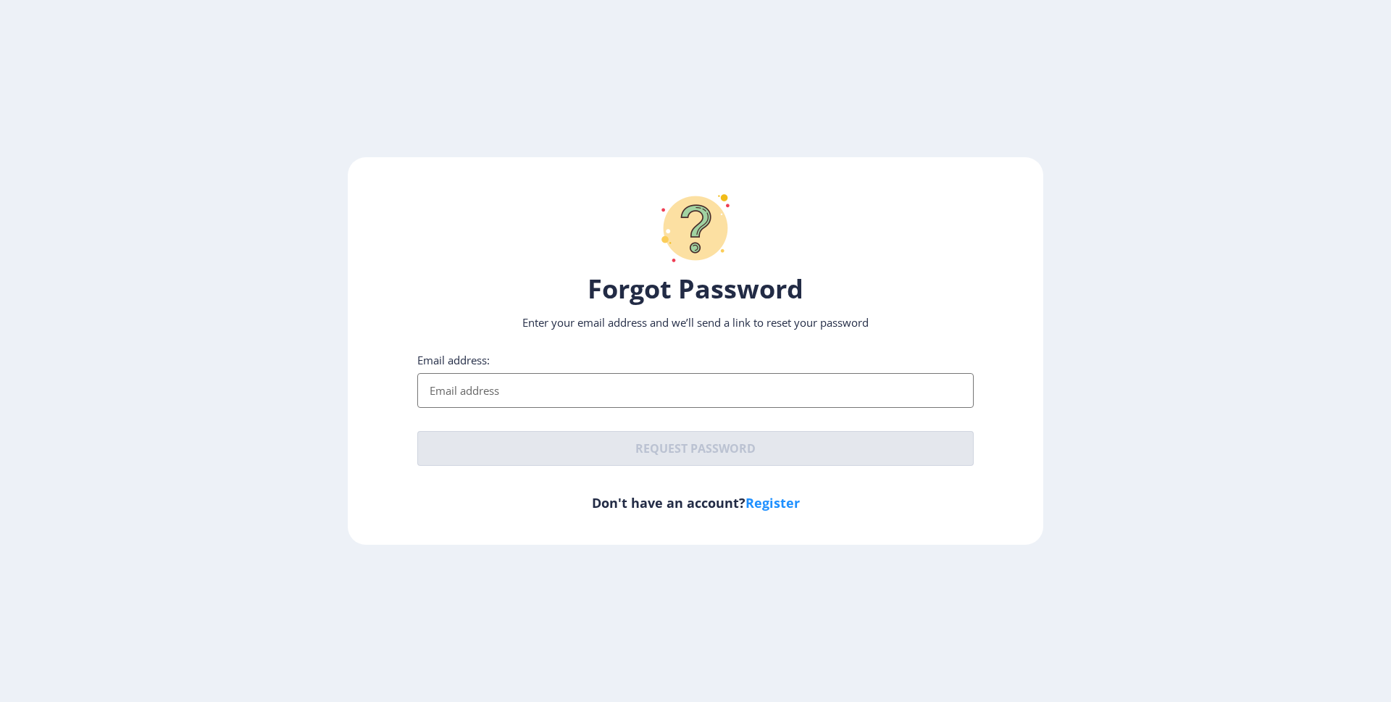 The image size is (1391, 702). What do you see at coordinates (696, 449) in the screenshot?
I see `button: Request password` at bounding box center [696, 449].